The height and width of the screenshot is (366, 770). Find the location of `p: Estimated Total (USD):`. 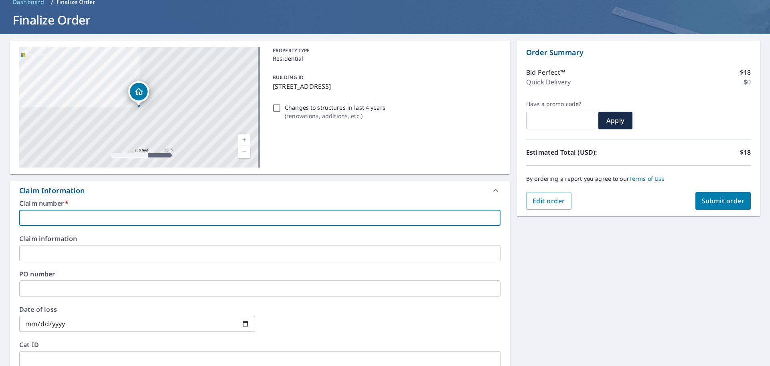

p: Estimated Total (USD): is located at coordinates (583, 152).